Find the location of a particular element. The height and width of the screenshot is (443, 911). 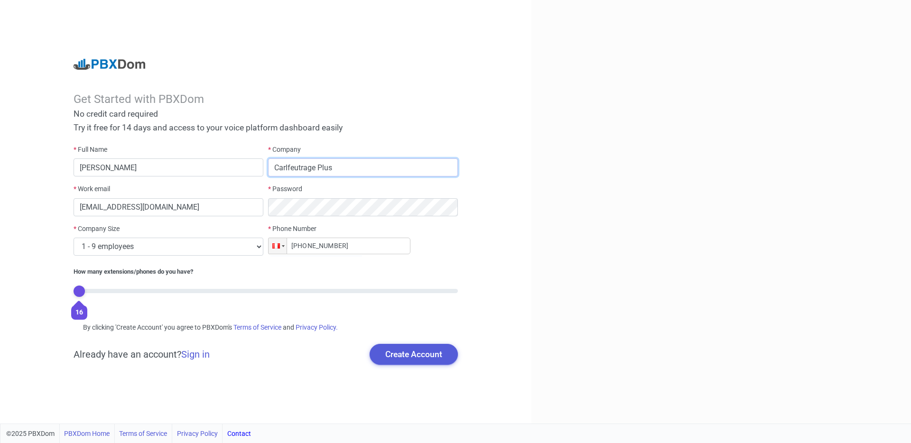

div: ©2025 PBXDom is located at coordinates (129, 434).